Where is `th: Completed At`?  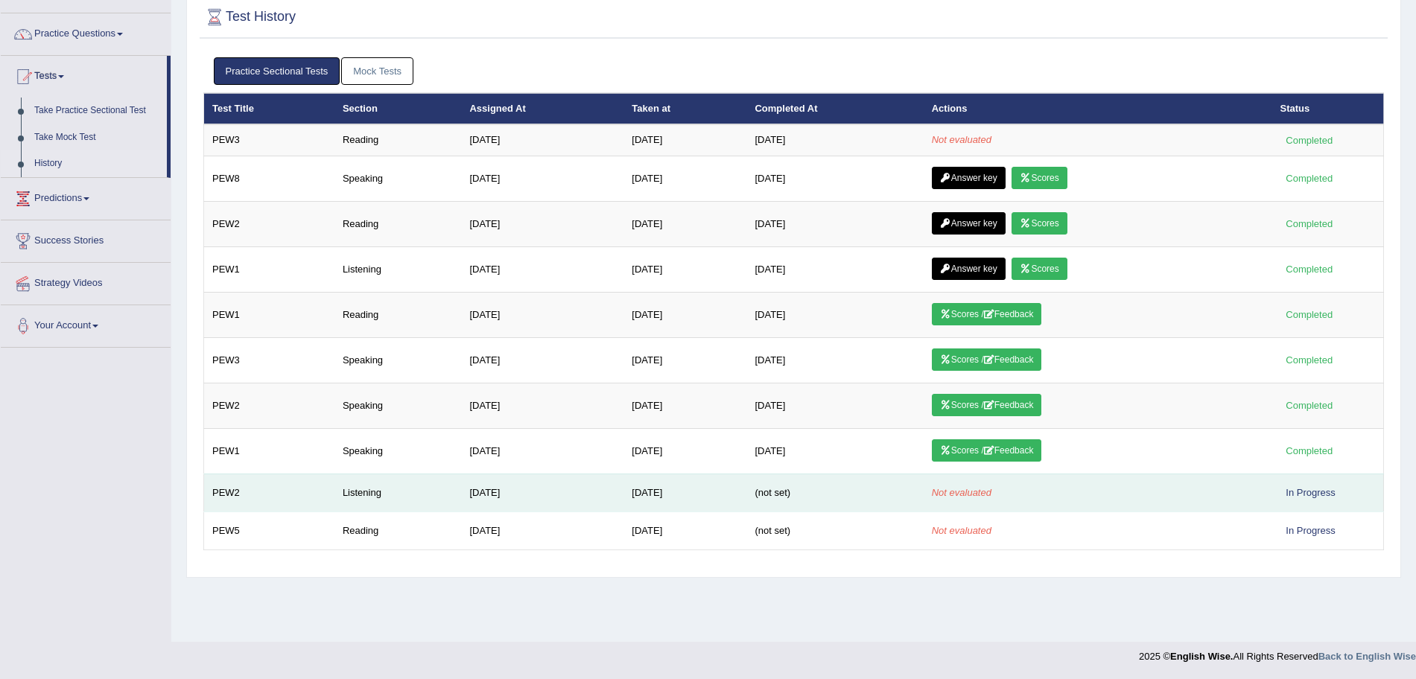
th: Completed At is located at coordinates (834, 109).